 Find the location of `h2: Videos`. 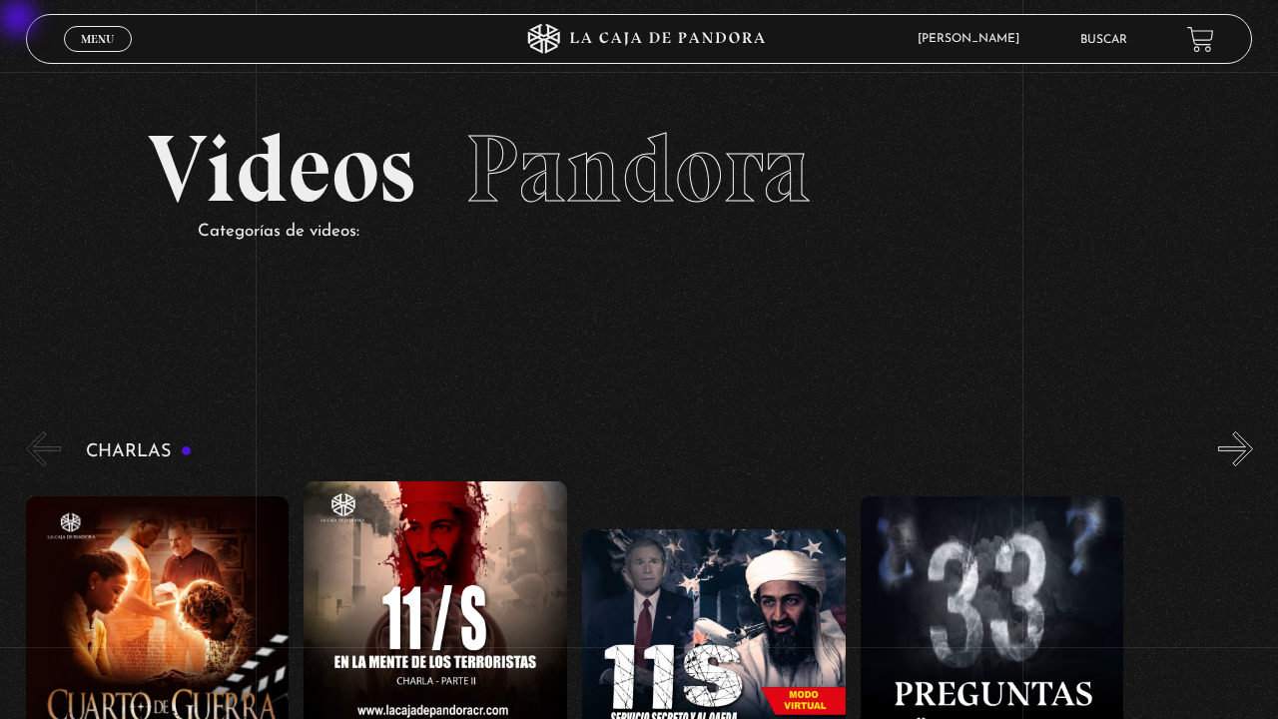

h2: Videos is located at coordinates (638, 169).